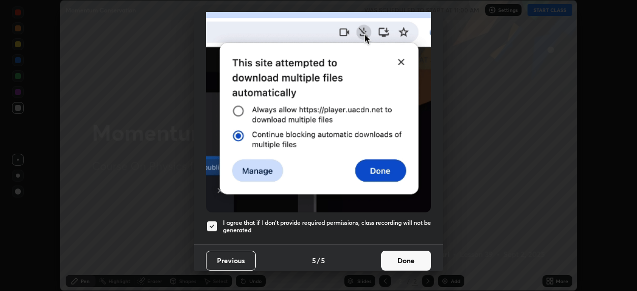 The width and height of the screenshot is (637, 291). Describe the element at coordinates (406, 261) in the screenshot. I see `button: Done` at that location.